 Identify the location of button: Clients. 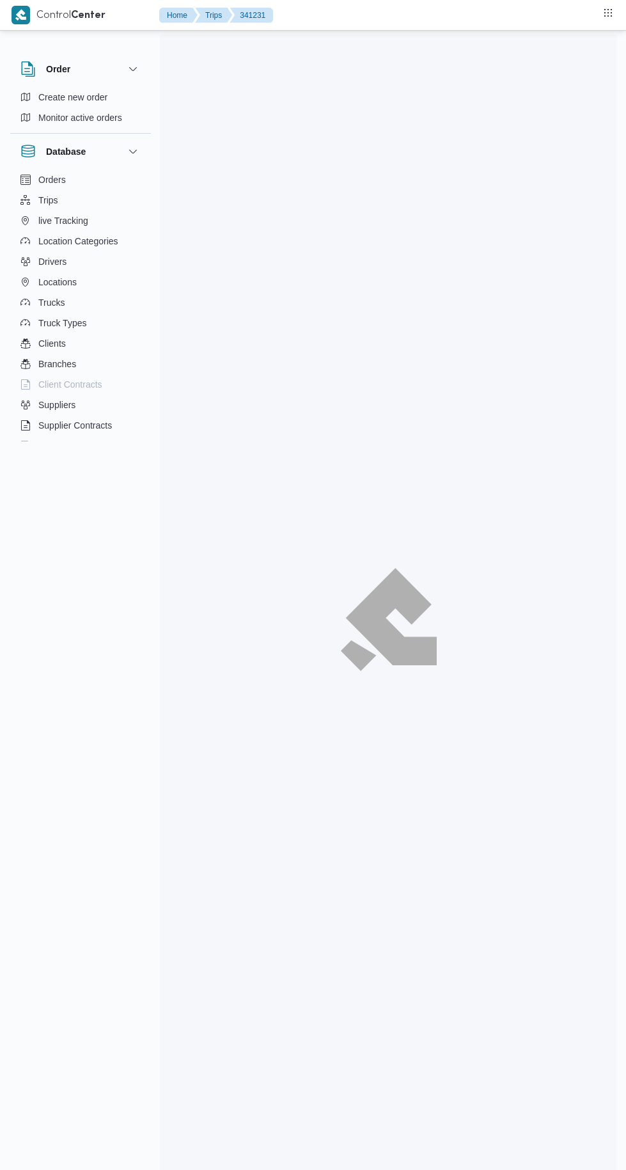
(81, 344).